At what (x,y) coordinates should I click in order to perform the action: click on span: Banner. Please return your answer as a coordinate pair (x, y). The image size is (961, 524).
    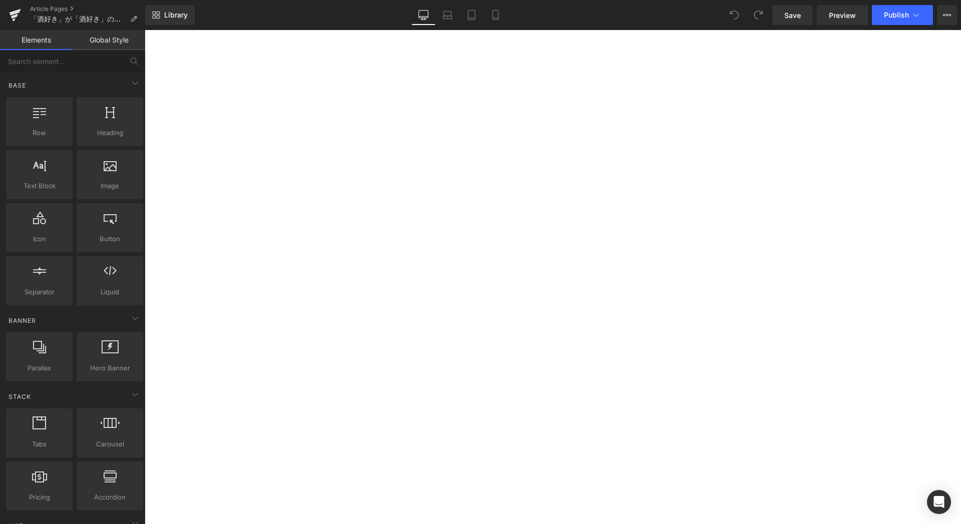
    Looking at the image, I should click on (22, 320).